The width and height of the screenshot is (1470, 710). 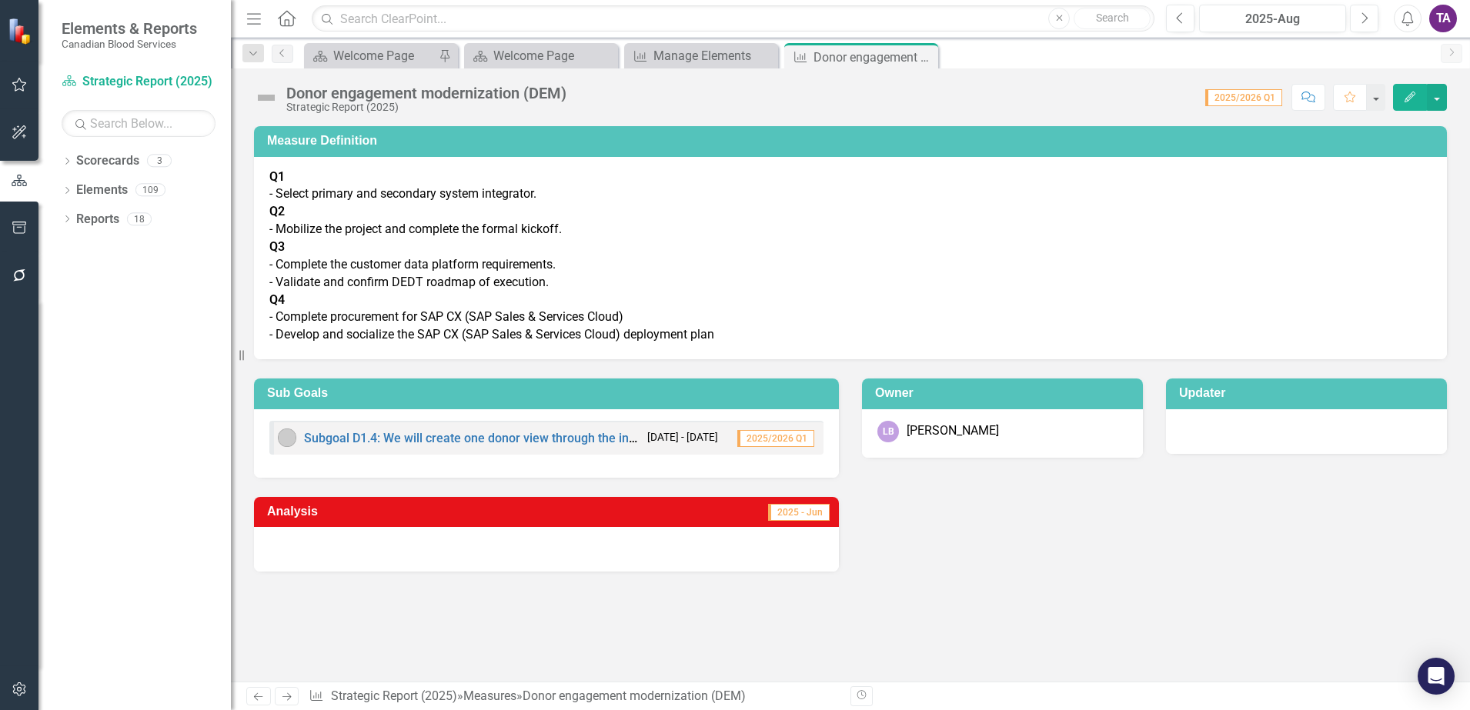 I want to click on button: TA, so click(x=1443, y=18).